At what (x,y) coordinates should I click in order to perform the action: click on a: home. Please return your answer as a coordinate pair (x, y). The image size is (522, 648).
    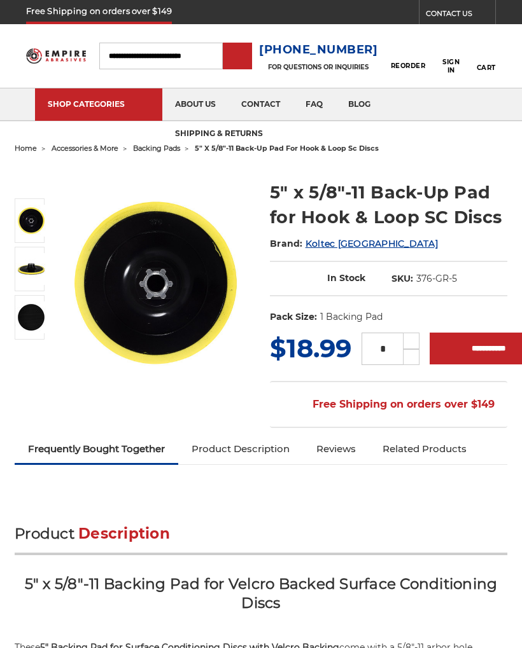
    Looking at the image, I should click on (25, 148).